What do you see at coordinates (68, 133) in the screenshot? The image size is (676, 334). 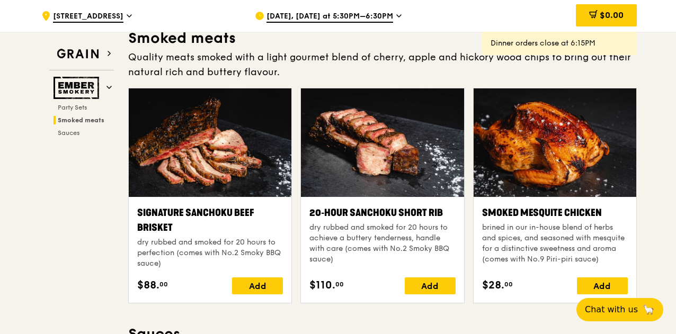 I see `span: Sauces` at bounding box center [68, 133].